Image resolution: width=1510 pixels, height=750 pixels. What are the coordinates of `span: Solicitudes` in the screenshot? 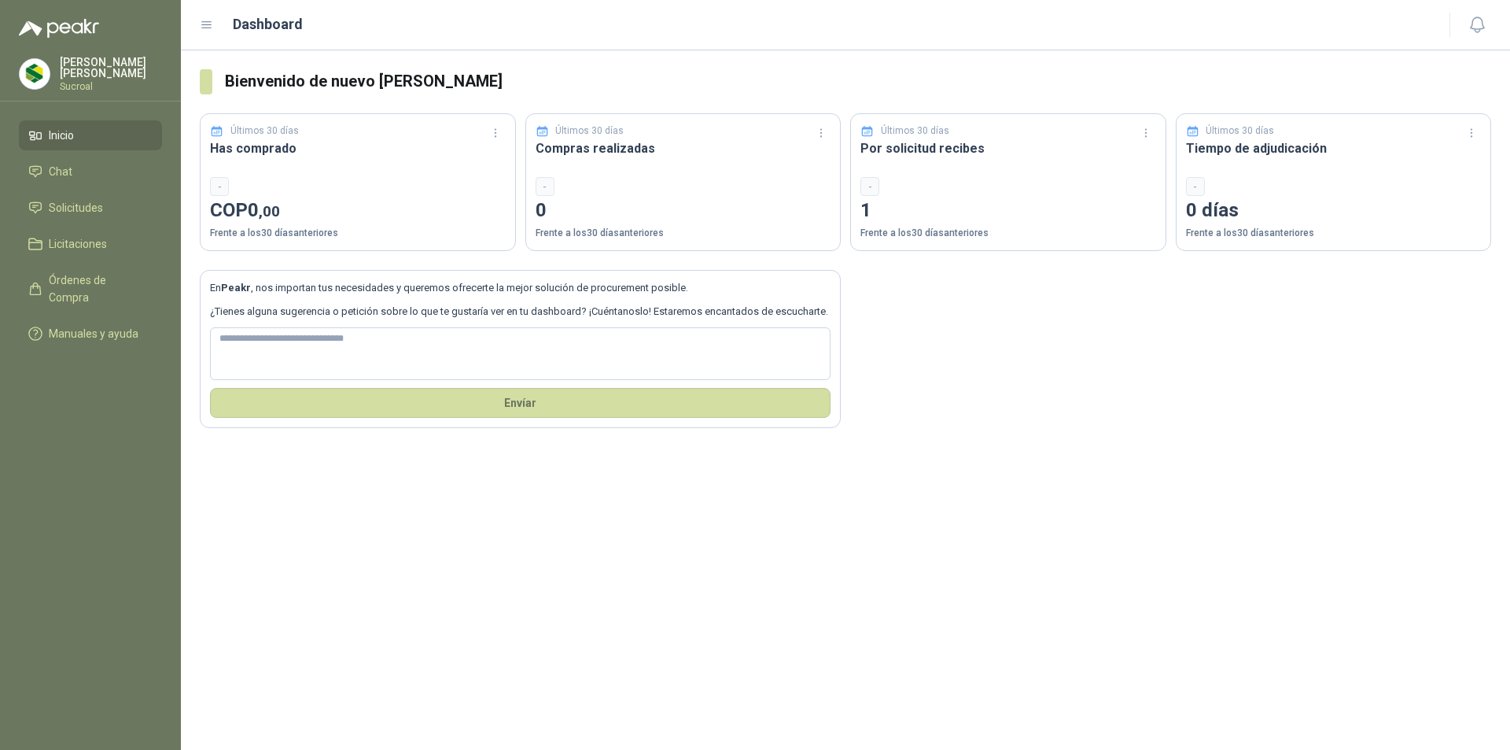 It's located at (76, 208).